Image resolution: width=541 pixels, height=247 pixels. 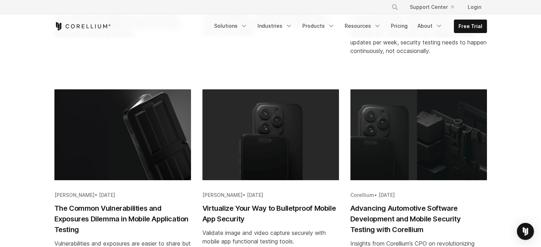 What do you see at coordinates (419, 219) in the screenshot?
I see `h2: Advancing Automotive Software Development and Mobile Security Testing with Corellium` at bounding box center [419, 219].